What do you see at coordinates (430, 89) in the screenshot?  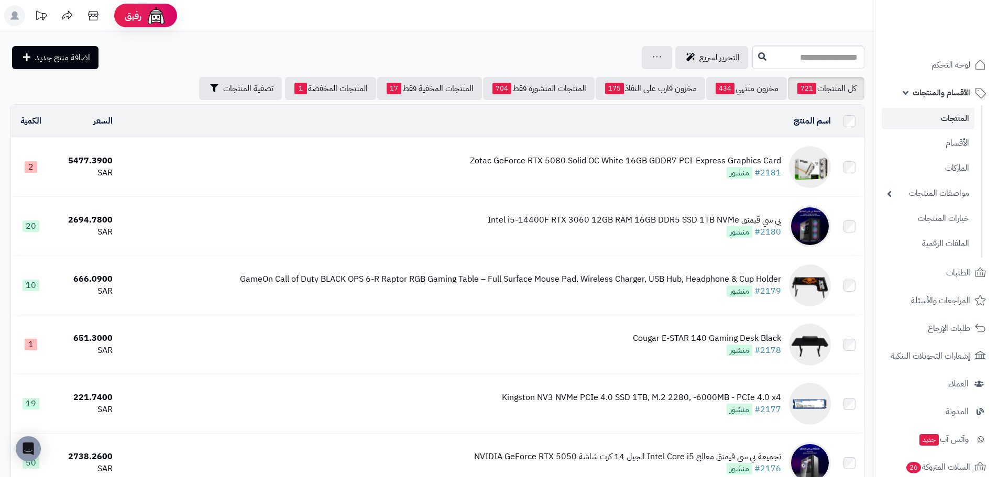 I see `a: المنتجات المخفية فقط17` at bounding box center [430, 89].